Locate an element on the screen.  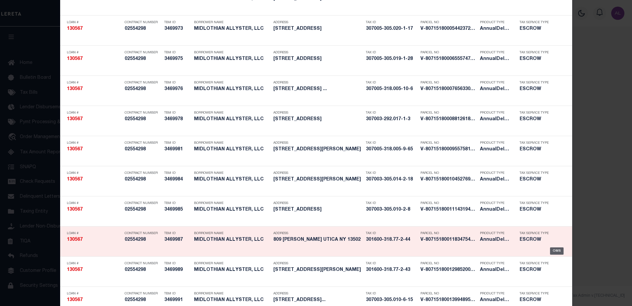
h5: 3469984 is located at coordinates (178, 179).